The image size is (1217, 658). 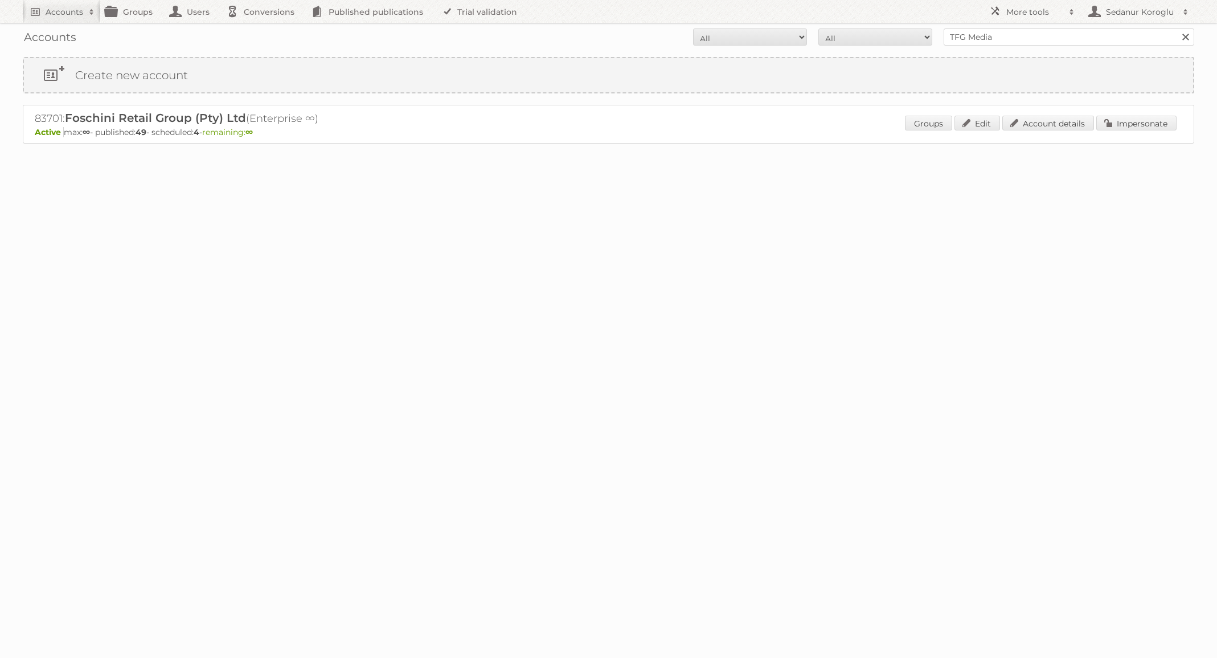 What do you see at coordinates (227, 132) in the screenshot?
I see `span: remaining:` at bounding box center [227, 132].